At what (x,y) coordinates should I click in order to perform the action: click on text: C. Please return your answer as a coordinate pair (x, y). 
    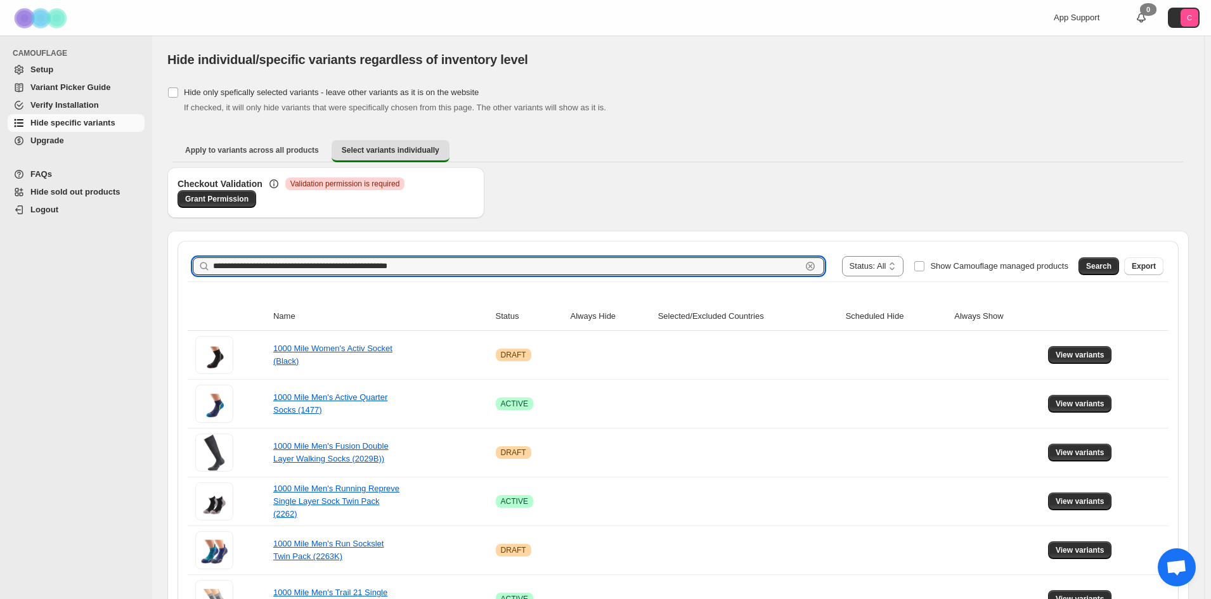
    Looking at the image, I should click on (1189, 18).